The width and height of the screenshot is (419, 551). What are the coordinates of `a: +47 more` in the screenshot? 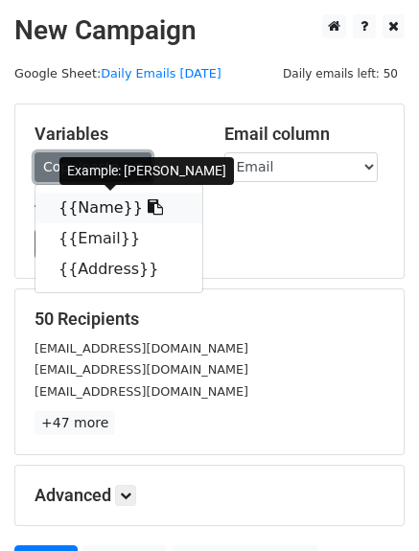 It's located at (75, 423).